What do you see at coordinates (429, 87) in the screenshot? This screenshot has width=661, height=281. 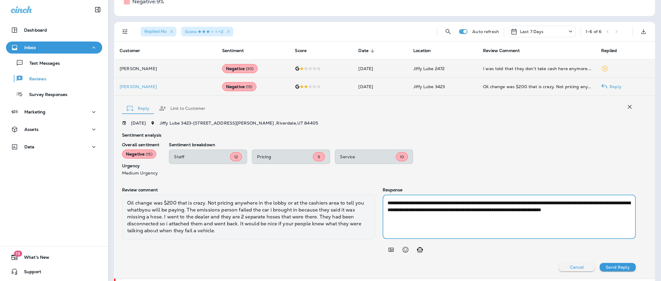 I see `span: Jiffy Lube 3423` at bounding box center [429, 87].